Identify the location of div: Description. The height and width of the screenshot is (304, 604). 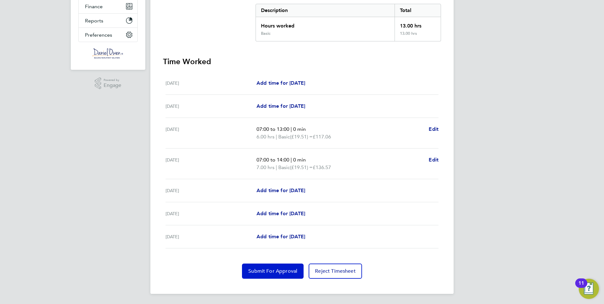
(325, 10).